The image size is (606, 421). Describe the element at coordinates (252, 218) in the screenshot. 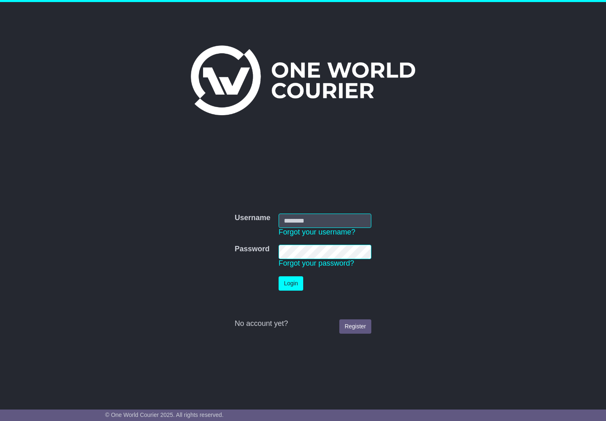

I see `label: Username` at that location.